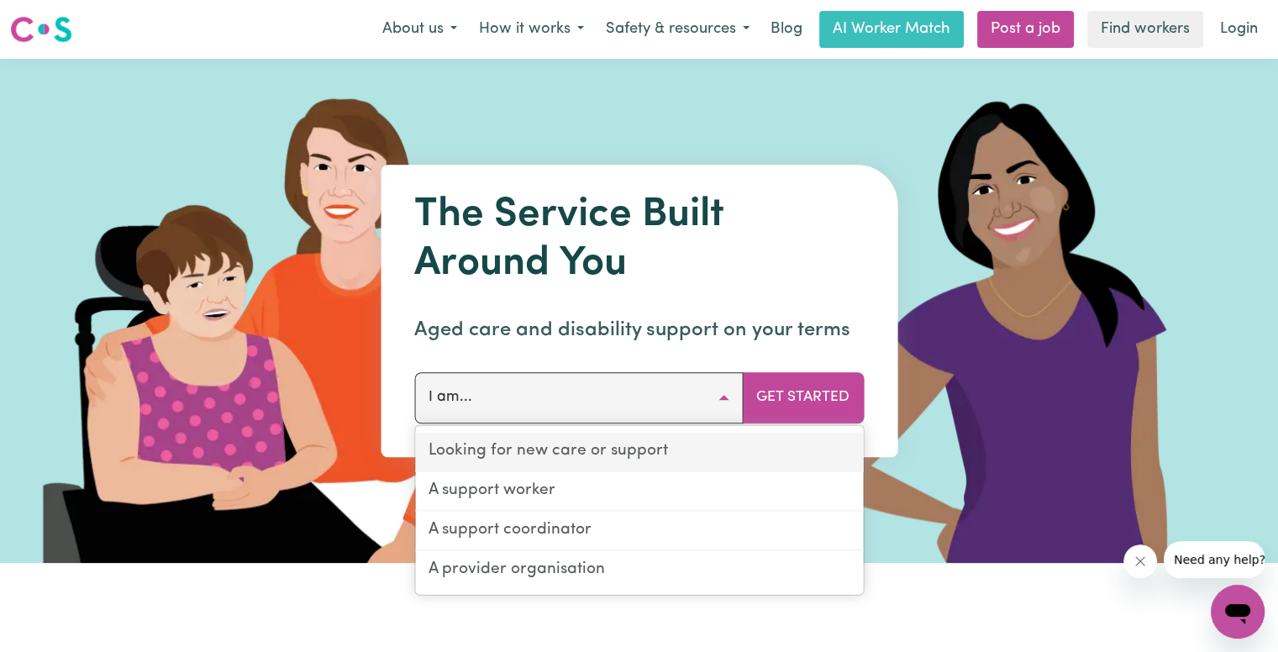 This screenshot has width=1278, height=652. What do you see at coordinates (1025, 29) in the screenshot?
I see `a: Post a job` at bounding box center [1025, 29].